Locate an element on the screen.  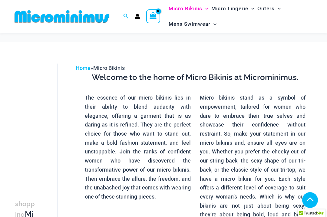
a: View Shopping Cart, empty is located at coordinates (153, 16).